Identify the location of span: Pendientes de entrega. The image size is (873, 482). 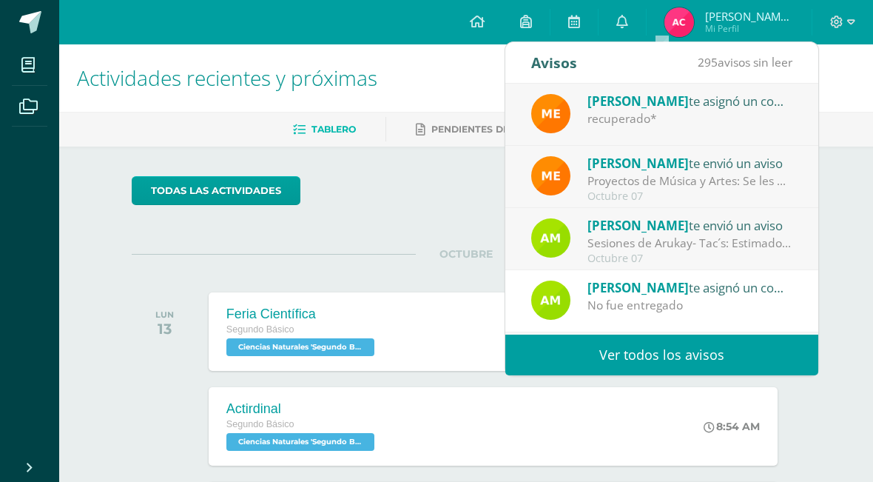
(494, 129).